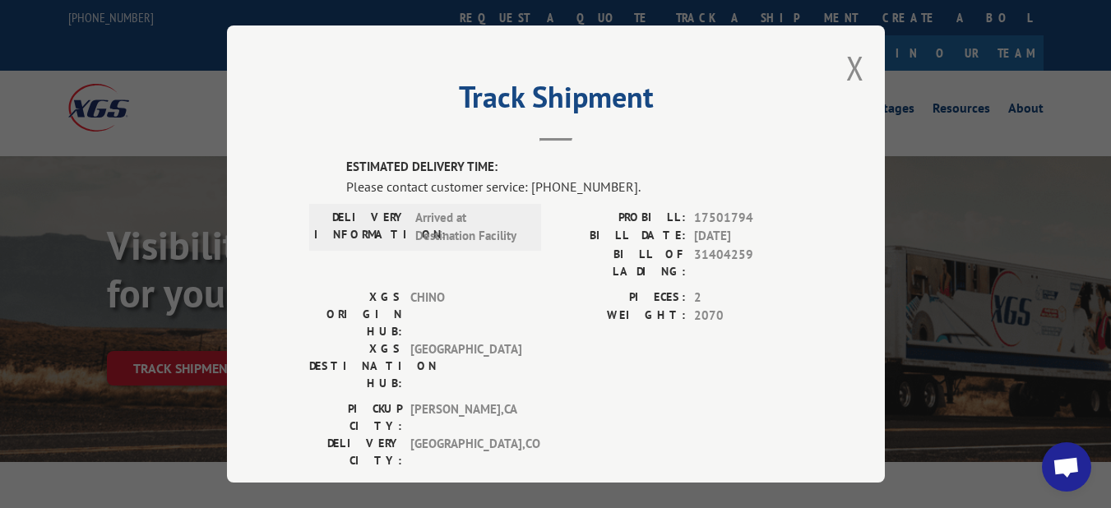 This screenshot has width=1111, height=508. Describe the element at coordinates (621, 262) in the screenshot. I see `label: BILL OF LADING:` at that location.